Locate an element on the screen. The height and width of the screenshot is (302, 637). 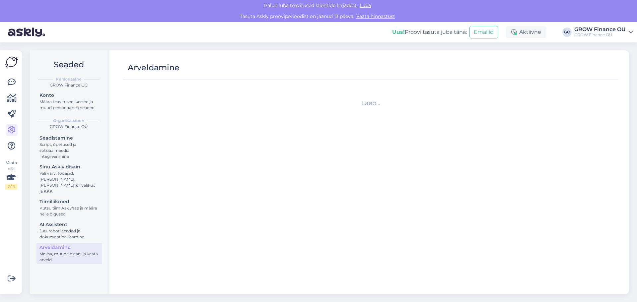
a: TiimiliikmedKutsu tiim Askly'sse ja määra neile õigused is located at coordinates (69, 208).